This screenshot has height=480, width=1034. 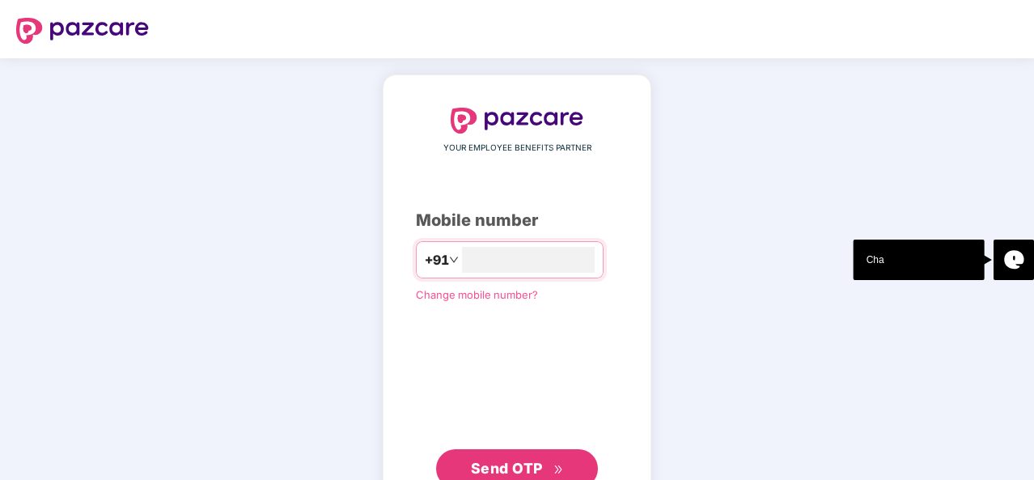 I want to click on div: Mobile number, so click(x=517, y=220).